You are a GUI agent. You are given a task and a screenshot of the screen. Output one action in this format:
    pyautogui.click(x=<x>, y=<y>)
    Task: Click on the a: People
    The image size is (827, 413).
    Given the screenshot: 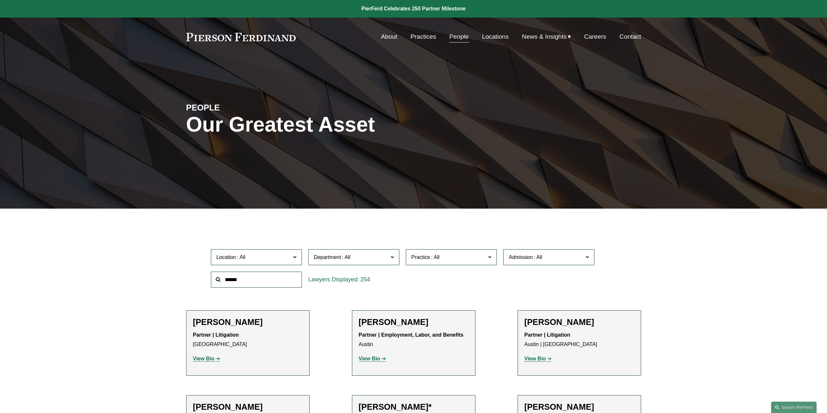 What is the action you would take?
    pyautogui.click(x=459, y=37)
    